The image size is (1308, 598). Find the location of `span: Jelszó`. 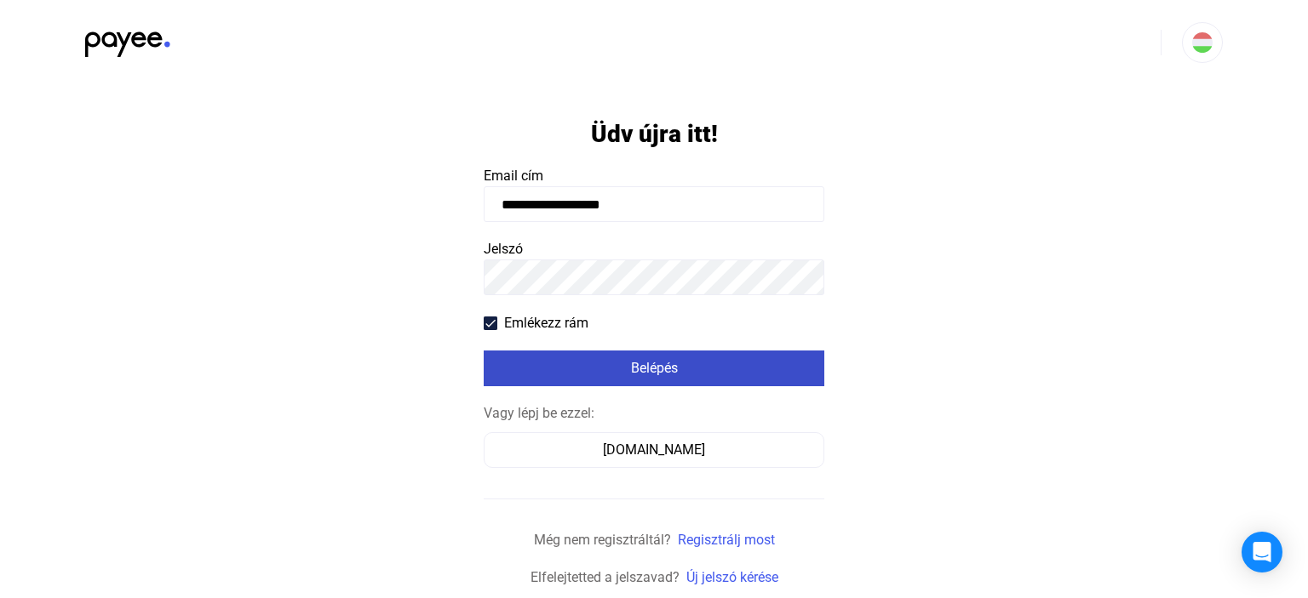

span: Jelszó is located at coordinates (503, 249).